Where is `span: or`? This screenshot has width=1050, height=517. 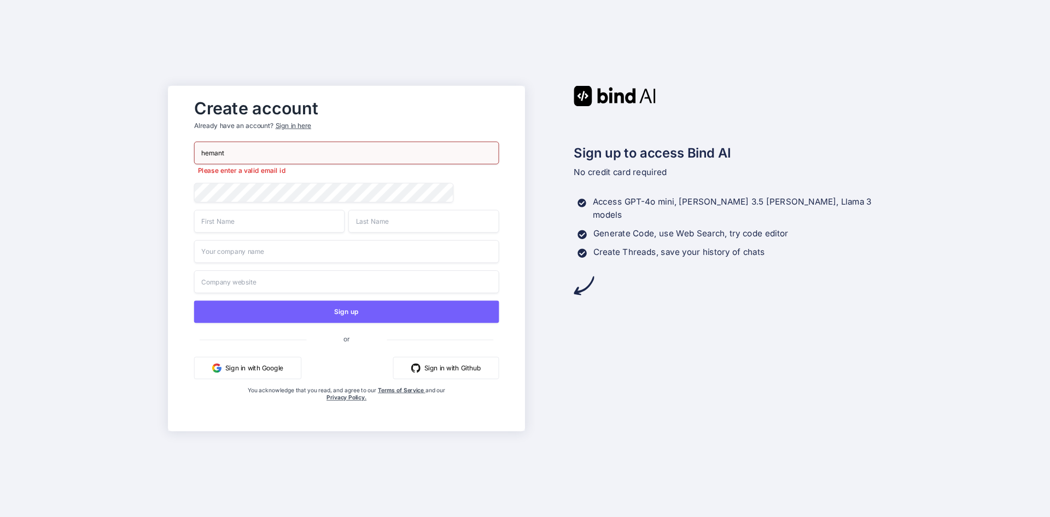 span: or is located at coordinates (346, 339).